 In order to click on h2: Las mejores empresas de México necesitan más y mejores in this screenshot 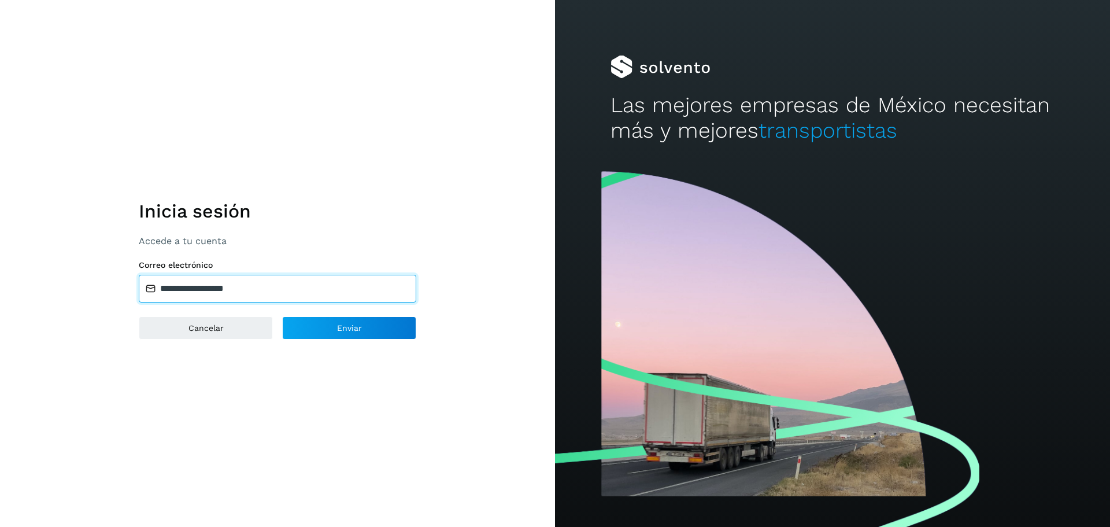, I will do `click(832, 118)`.